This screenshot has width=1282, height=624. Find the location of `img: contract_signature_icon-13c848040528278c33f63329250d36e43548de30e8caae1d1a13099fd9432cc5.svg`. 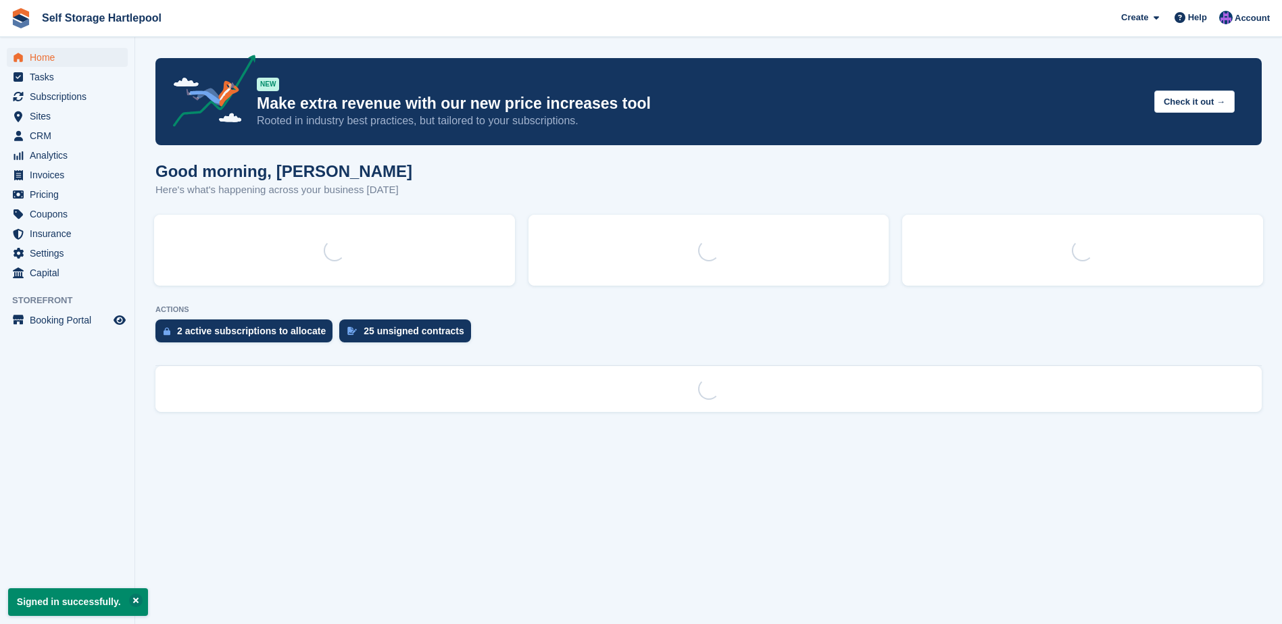

img: contract_signature_icon-13c848040528278c33f63329250d36e43548de30e8caae1d1a13099fd9432cc5.svg is located at coordinates (352, 331).